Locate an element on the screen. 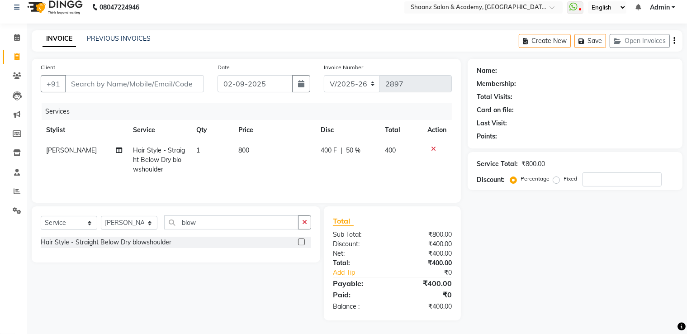 This screenshot has height=334, width=687. button: +91 is located at coordinates (53, 84).